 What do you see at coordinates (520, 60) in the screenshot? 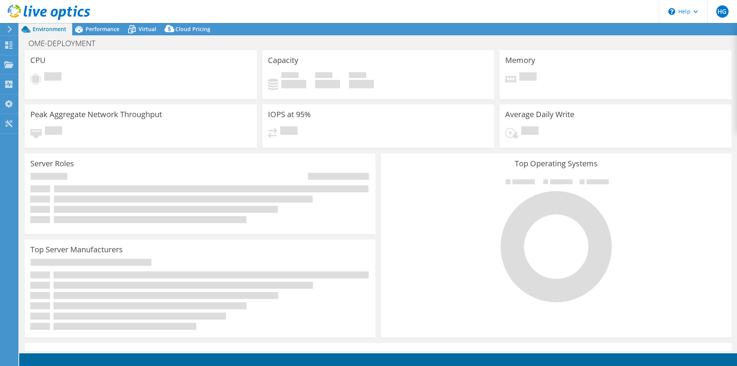
I see `h3: Memory` at bounding box center [520, 60].